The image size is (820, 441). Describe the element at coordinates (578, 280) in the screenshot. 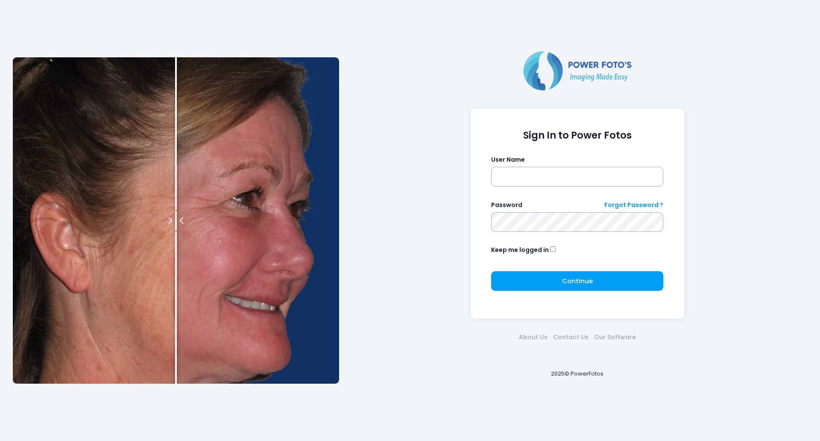

I see `span: Continue` at that location.